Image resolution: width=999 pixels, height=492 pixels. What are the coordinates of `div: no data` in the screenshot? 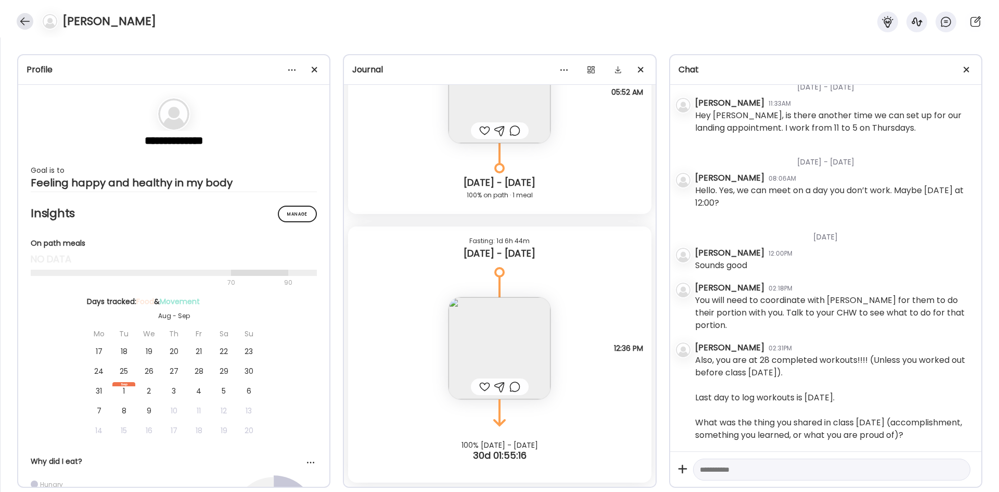 It's located at (174, 259).